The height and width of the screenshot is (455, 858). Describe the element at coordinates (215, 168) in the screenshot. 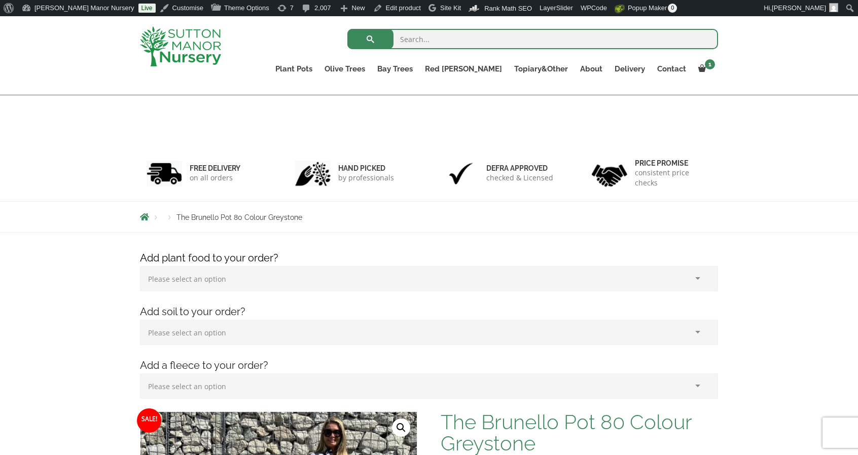

I see `h6: FREE DELIVERY` at that location.